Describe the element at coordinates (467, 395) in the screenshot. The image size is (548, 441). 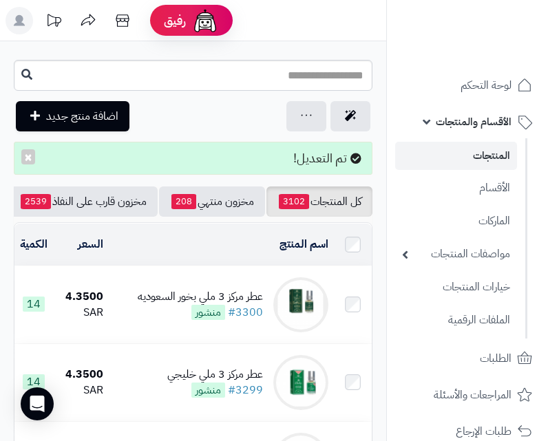
I see `a: المراجعات والأسئلة` at that location.